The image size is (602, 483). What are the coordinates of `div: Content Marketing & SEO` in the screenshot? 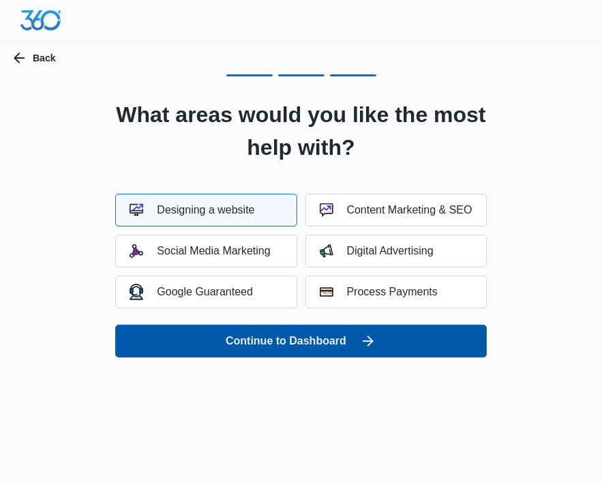 It's located at (396, 210).